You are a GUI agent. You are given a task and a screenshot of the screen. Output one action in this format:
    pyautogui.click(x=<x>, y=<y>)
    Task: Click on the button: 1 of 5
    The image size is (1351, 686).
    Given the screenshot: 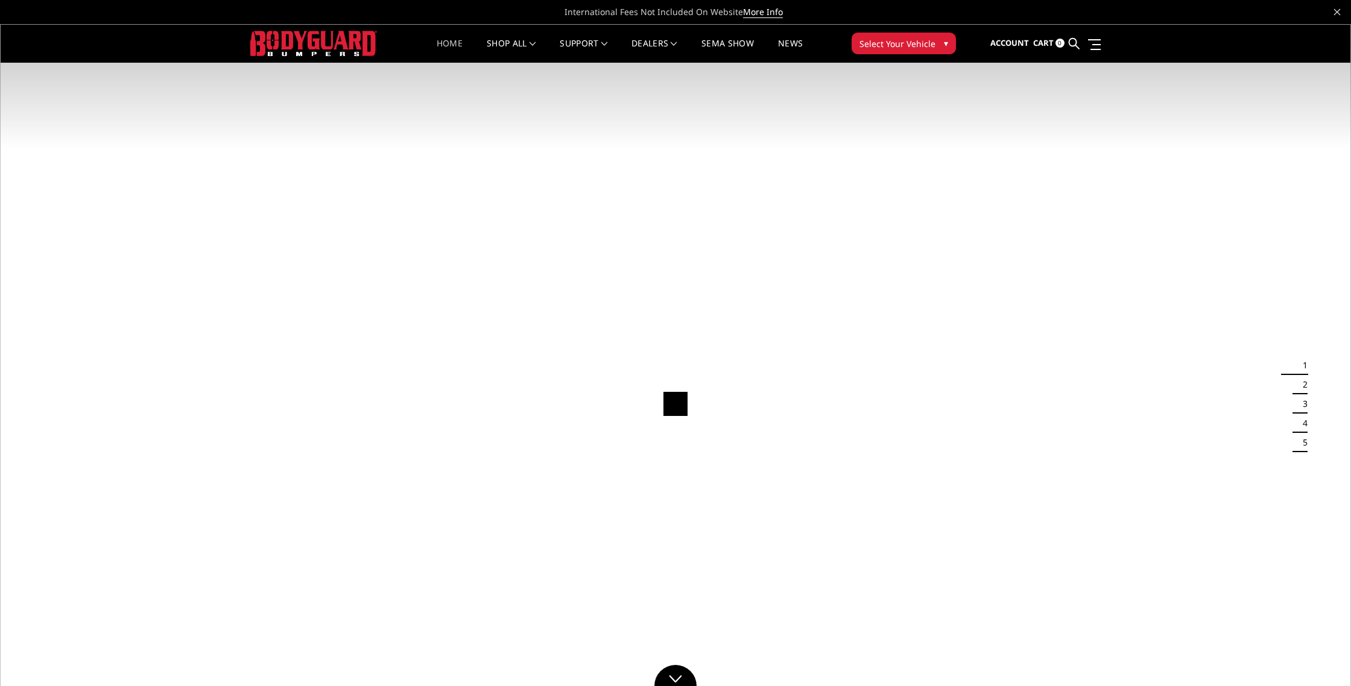 What is the action you would take?
    pyautogui.click(x=1302, y=365)
    